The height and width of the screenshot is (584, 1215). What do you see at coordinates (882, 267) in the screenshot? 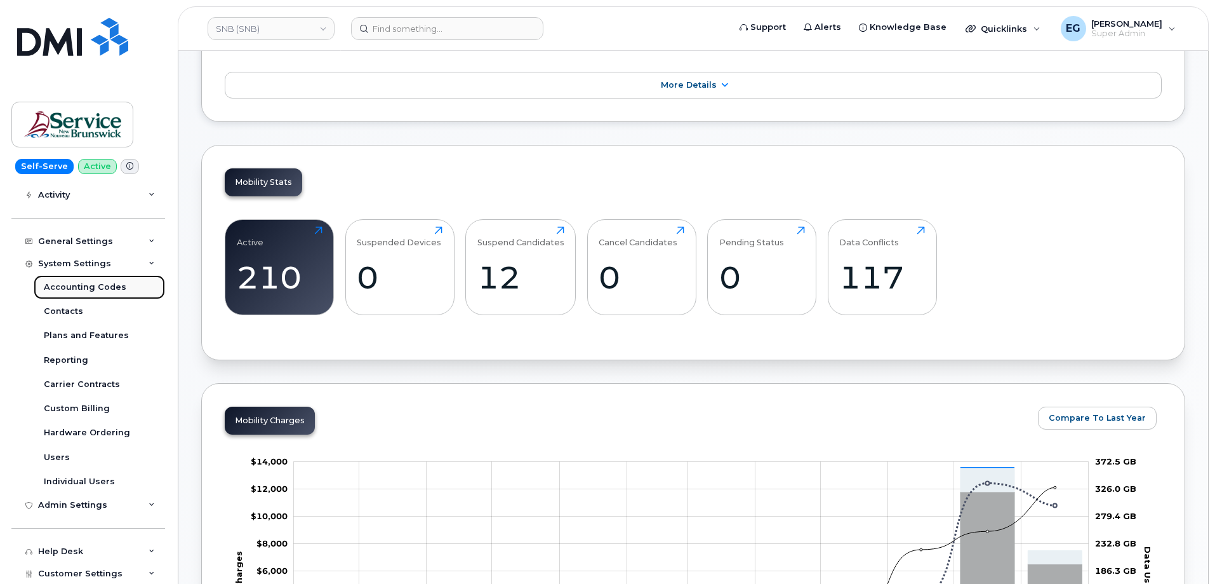
I see `a: Data Conflicts117` at bounding box center [882, 267].